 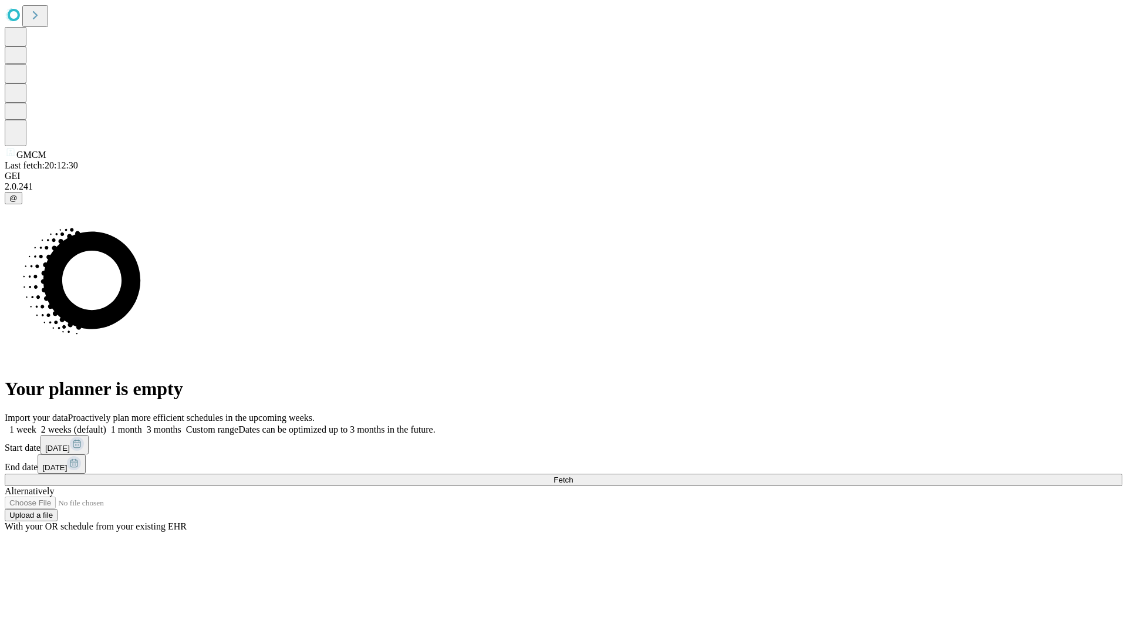 What do you see at coordinates (563, 389) in the screenshot?
I see `h1: Your planner is empty` at bounding box center [563, 389].